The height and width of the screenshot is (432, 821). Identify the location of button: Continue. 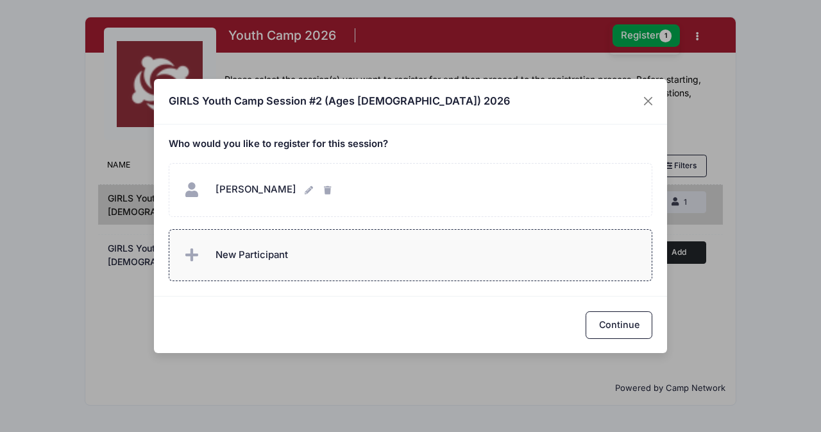
(619, 324).